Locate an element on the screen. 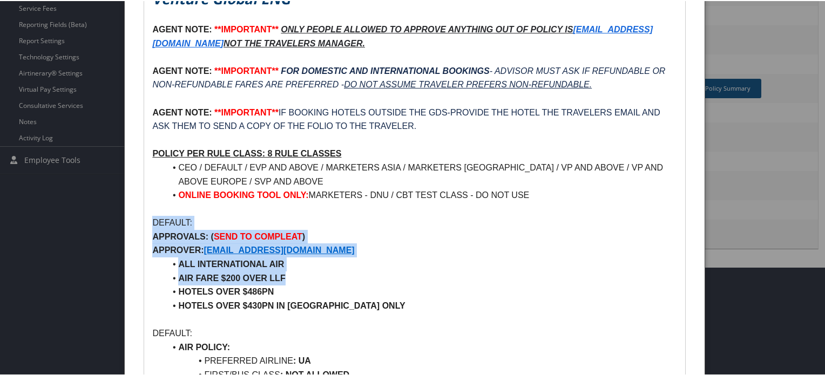 This screenshot has width=825, height=375. u: DO NOT ASSUME TRAVELER PREFERS NON-REFUNDABLE. is located at coordinates (468, 83).